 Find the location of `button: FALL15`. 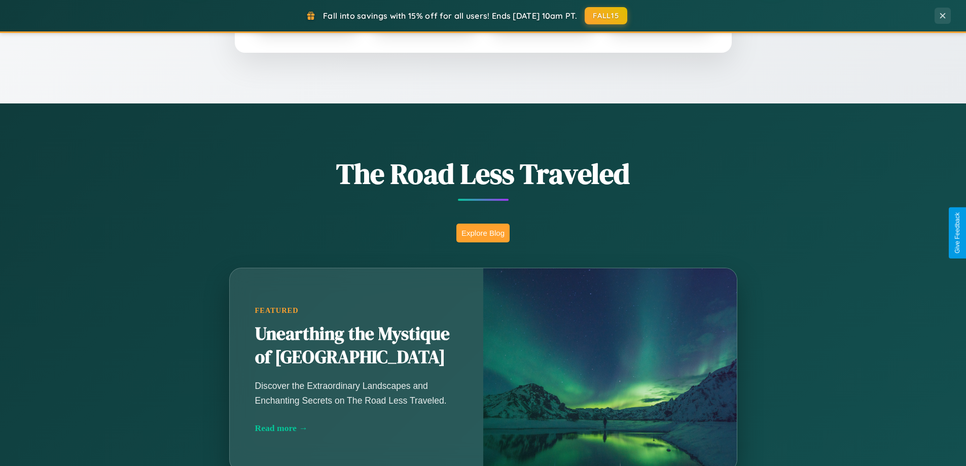

button: FALL15 is located at coordinates (606, 16).